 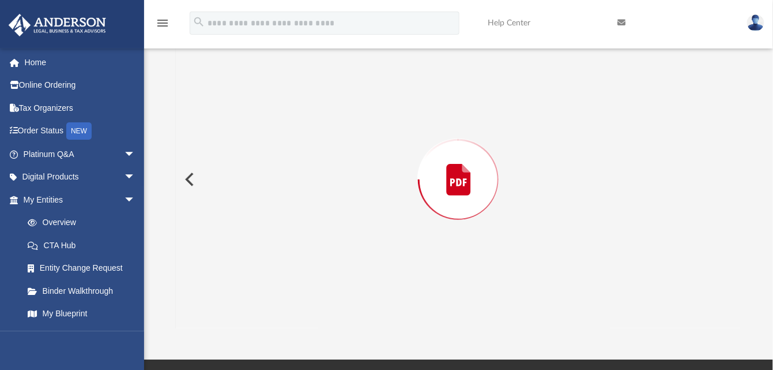 I want to click on a: menu, so click(x=163, y=26).